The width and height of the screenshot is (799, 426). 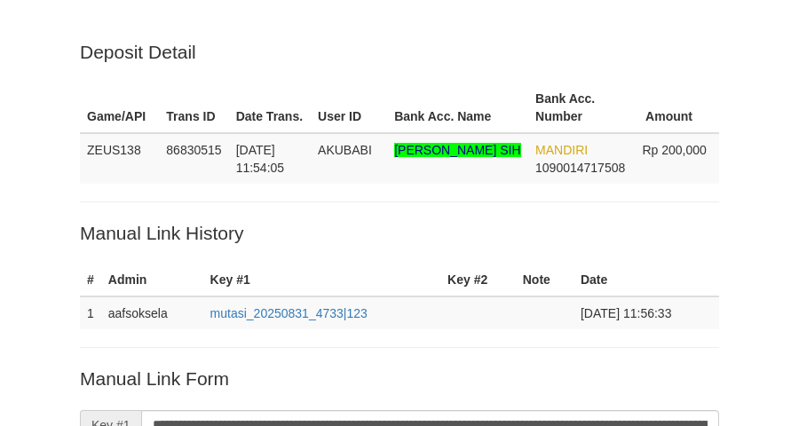 I want to click on th: Key #1, so click(x=322, y=280).